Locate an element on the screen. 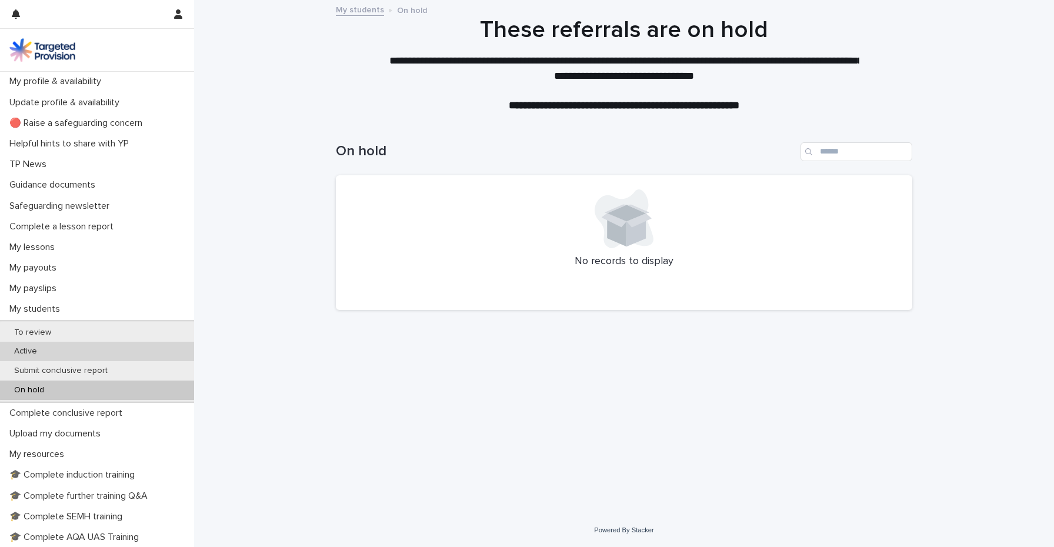 The image size is (1054, 547). a: My students is located at coordinates (360, 9).